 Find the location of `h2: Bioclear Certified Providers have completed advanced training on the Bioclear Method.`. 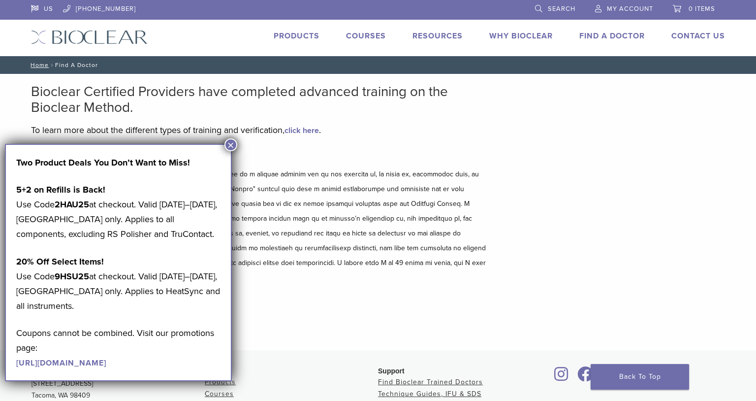

h2: Bioclear Certified Providers have completed advanced training on the Bioclear Method. is located at coordinates (260, 99).